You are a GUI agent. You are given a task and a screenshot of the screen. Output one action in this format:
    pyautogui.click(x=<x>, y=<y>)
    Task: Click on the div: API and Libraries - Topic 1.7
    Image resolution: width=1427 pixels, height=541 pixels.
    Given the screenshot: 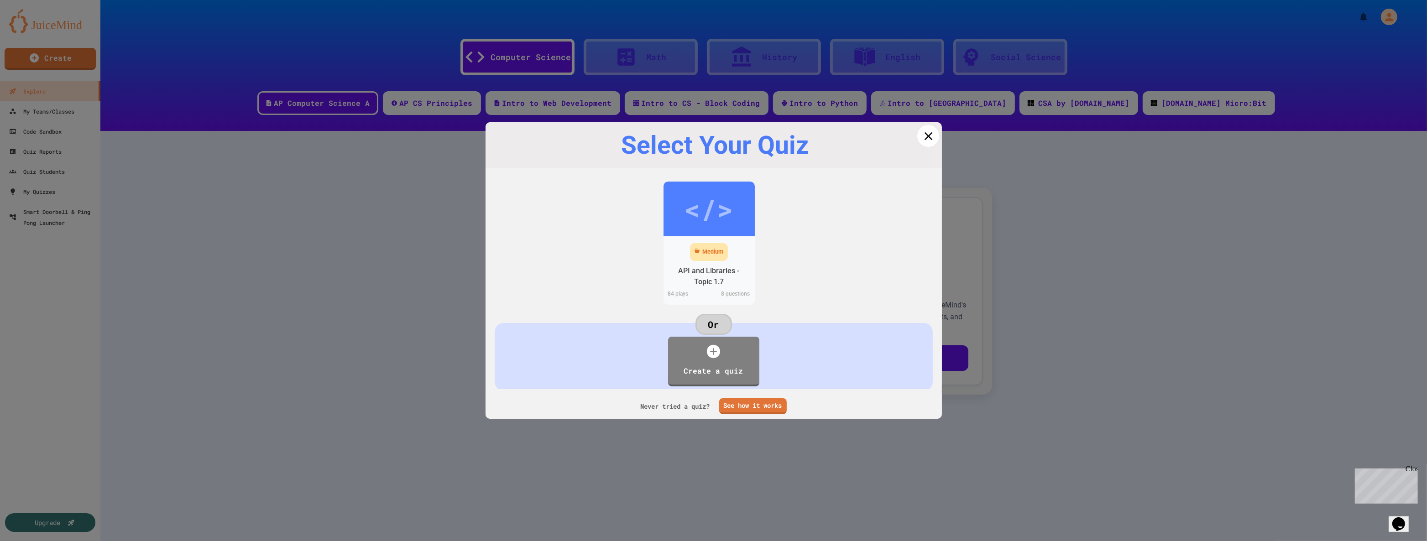 What is the action you would take?
    pyautogui.click(x=709, y=277)
    